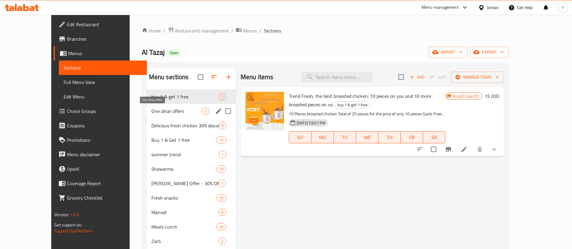 This screenshot has width=572, height=249. I want to click on a: Sections, so click(103, 68).